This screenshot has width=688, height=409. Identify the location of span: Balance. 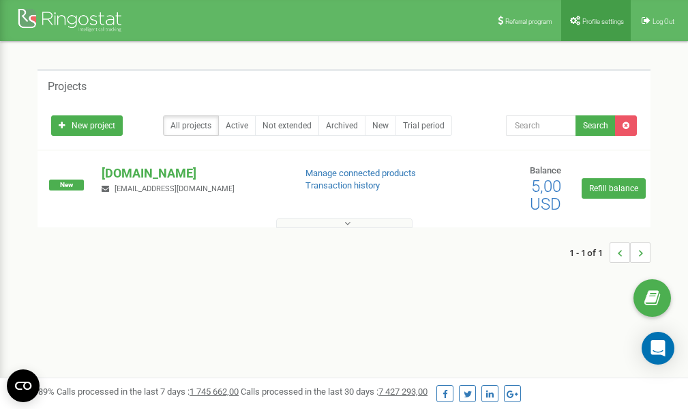
(546, 170).